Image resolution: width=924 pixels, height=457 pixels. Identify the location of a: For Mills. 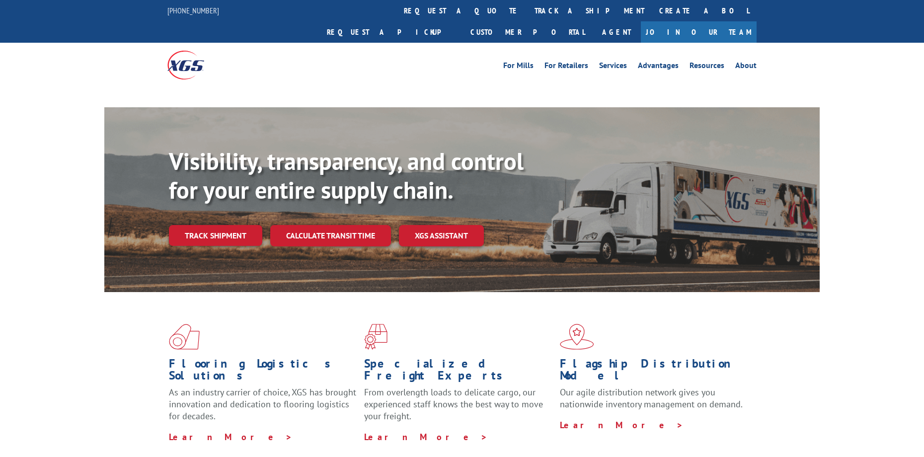
(518, 67).